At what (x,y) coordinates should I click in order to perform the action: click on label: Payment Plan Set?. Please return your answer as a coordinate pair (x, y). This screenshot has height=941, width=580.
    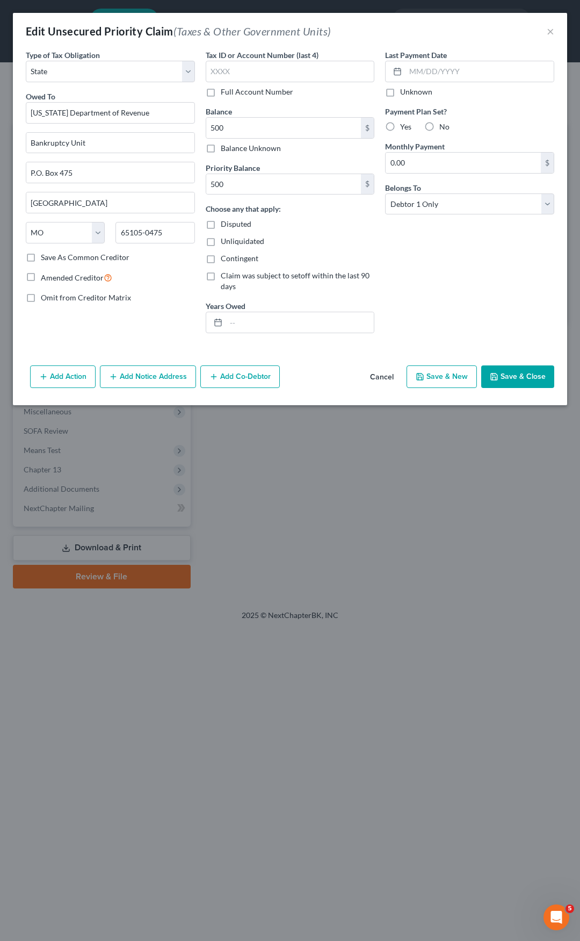
    Looking at the image, I should click on (470, 111).